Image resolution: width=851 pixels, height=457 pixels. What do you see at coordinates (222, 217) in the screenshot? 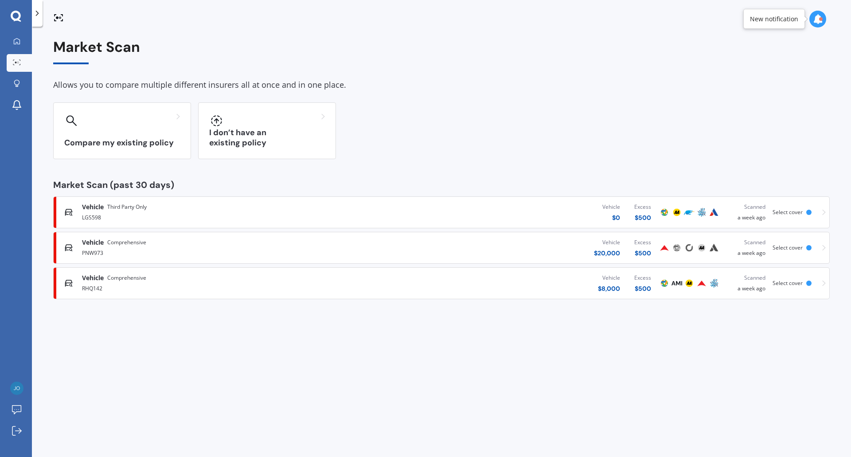
I see `div: LGS598` at bounding box center [222, 217].